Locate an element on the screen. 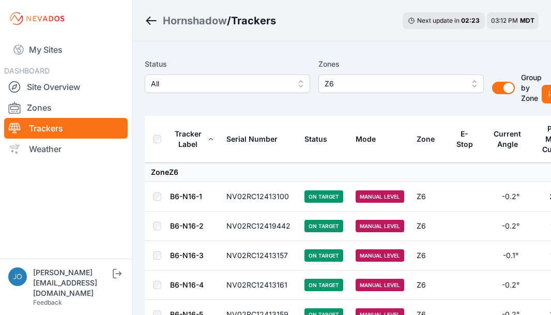 The width and height of the screenshot is (551, 315). button: Status is located at coordinates (320, 139).